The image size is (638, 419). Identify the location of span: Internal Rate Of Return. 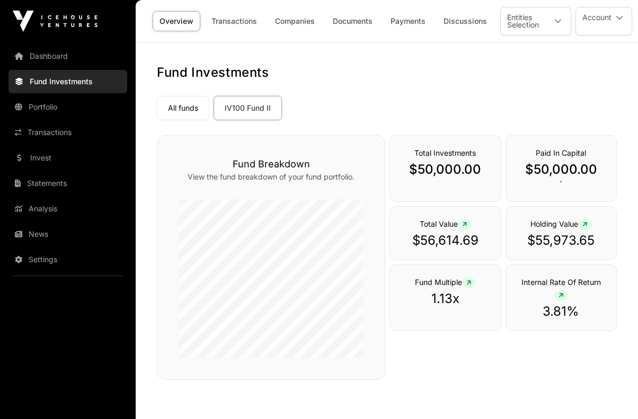
(561, 288).